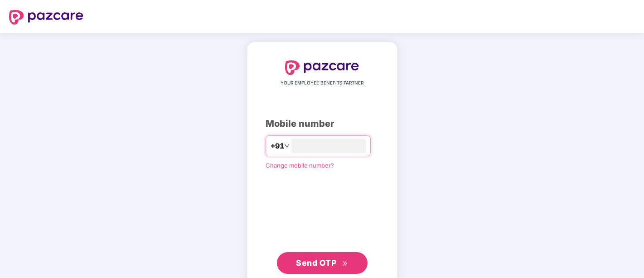 The height and width of the screenshot is (278, 644). Describe the element at coordinates (287, 146) in the screenshot. I see `span: down` at that location.